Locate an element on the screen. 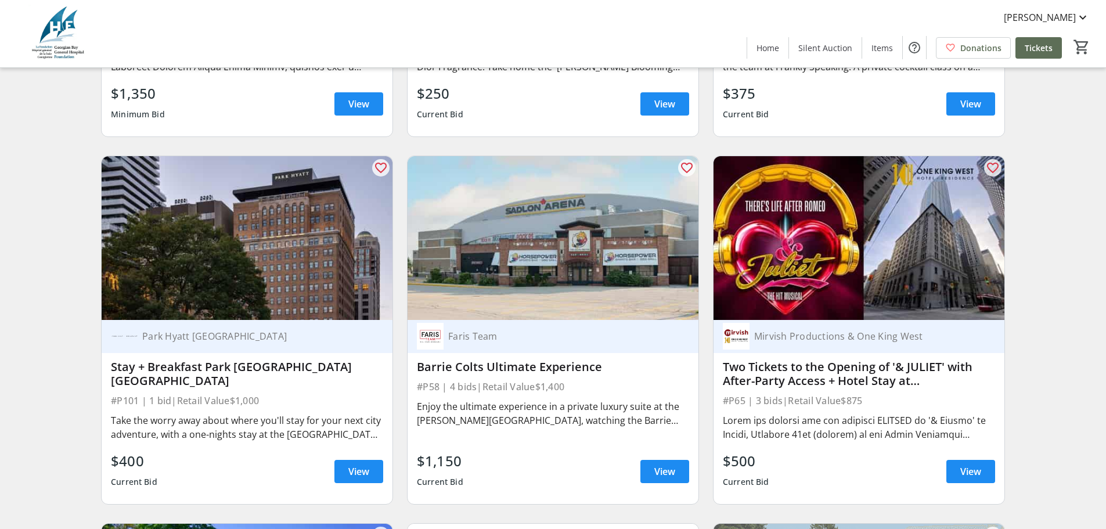 The width and height of the screenshot is (1106, 529). div: Barrie Colts Ultimate Experience is located at coordinates (553, 367).